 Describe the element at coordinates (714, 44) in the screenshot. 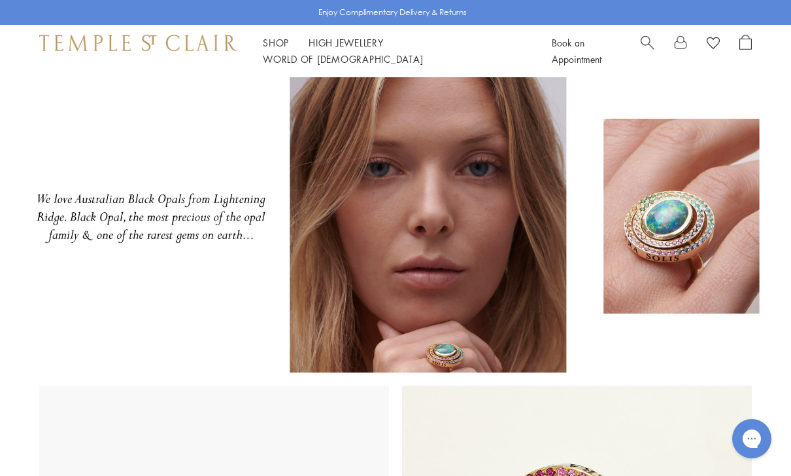

I see `a: View Wishlist` at that location.